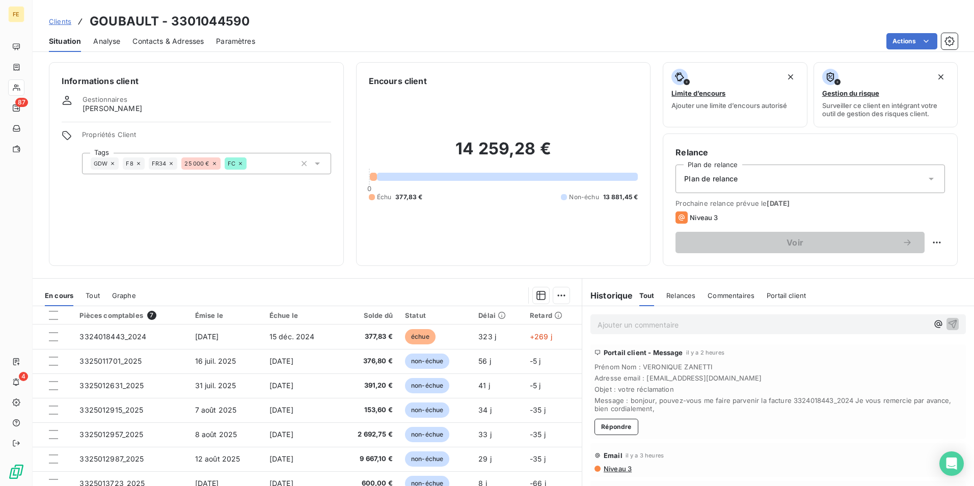 The height and width of the screenshot is (486, 974). What do you see at coordinates (216, 385) in the screenshot?
I see `span: 31 juil. 2025` at bounding box center [216, 385].